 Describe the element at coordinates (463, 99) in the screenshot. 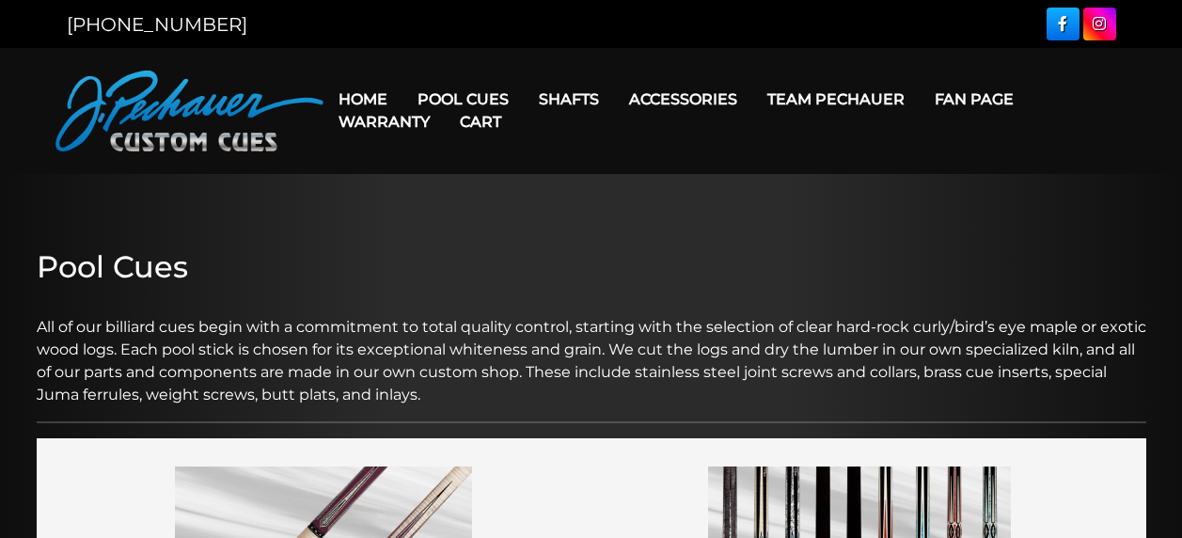

I see `a: Pool Cues` at that location.